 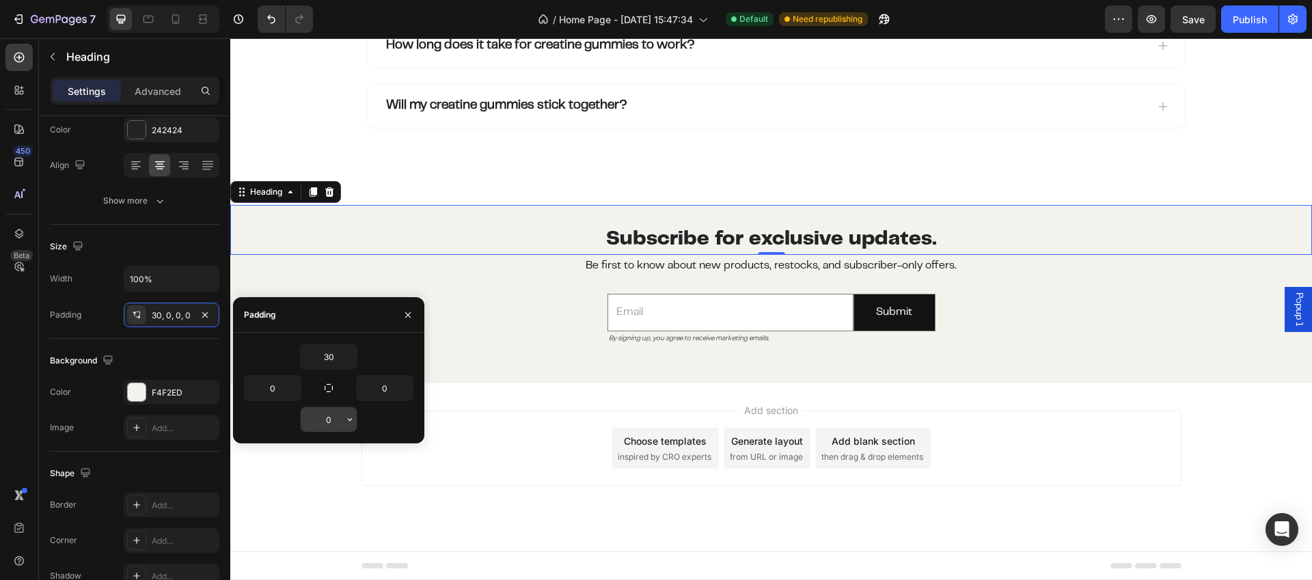 I want to click on div: Publish, so click(x=1250, y=19).